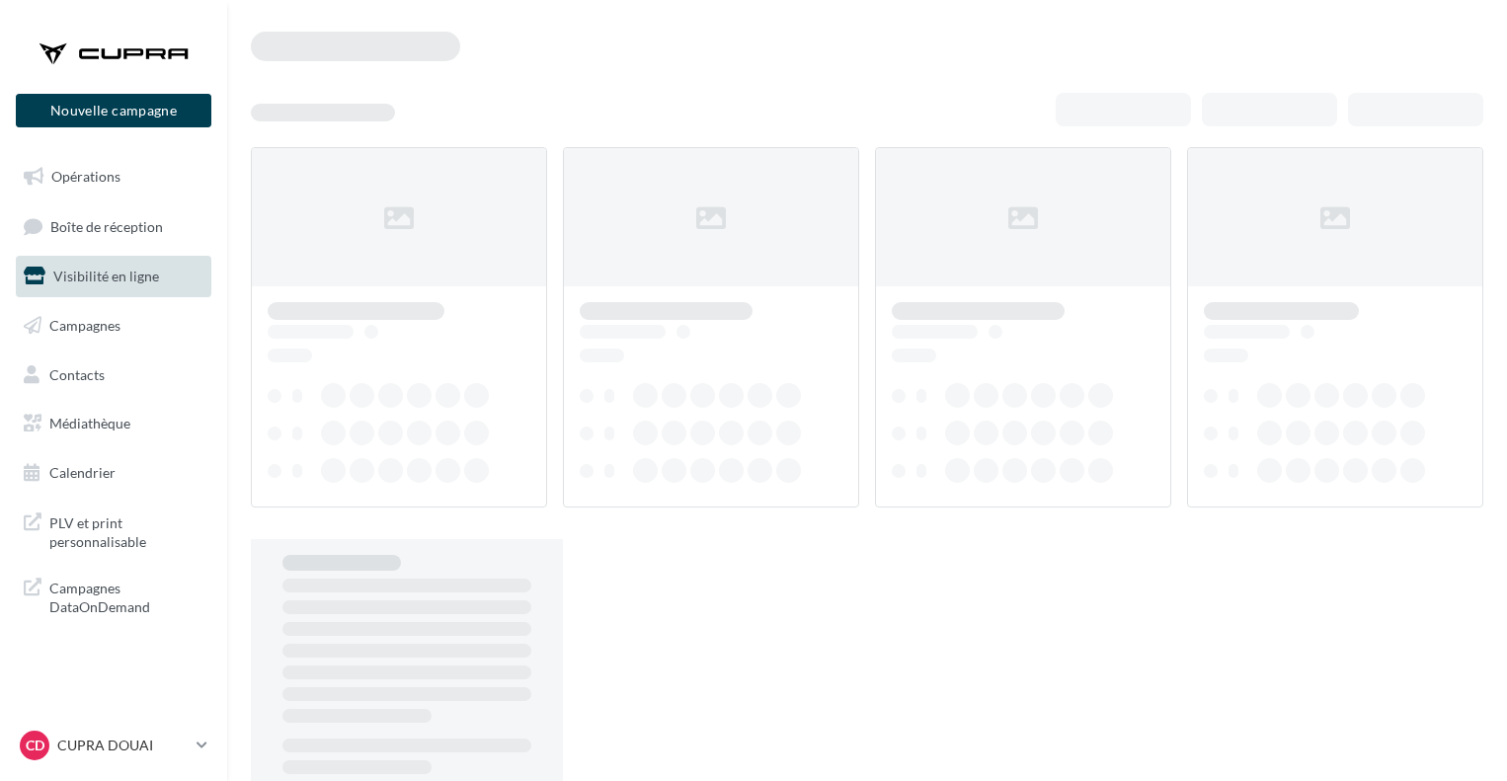  What do you see at coordinates (114, 424) in the screenshot?
I see `a: Médiathèque` at bounding box center [114, 424].